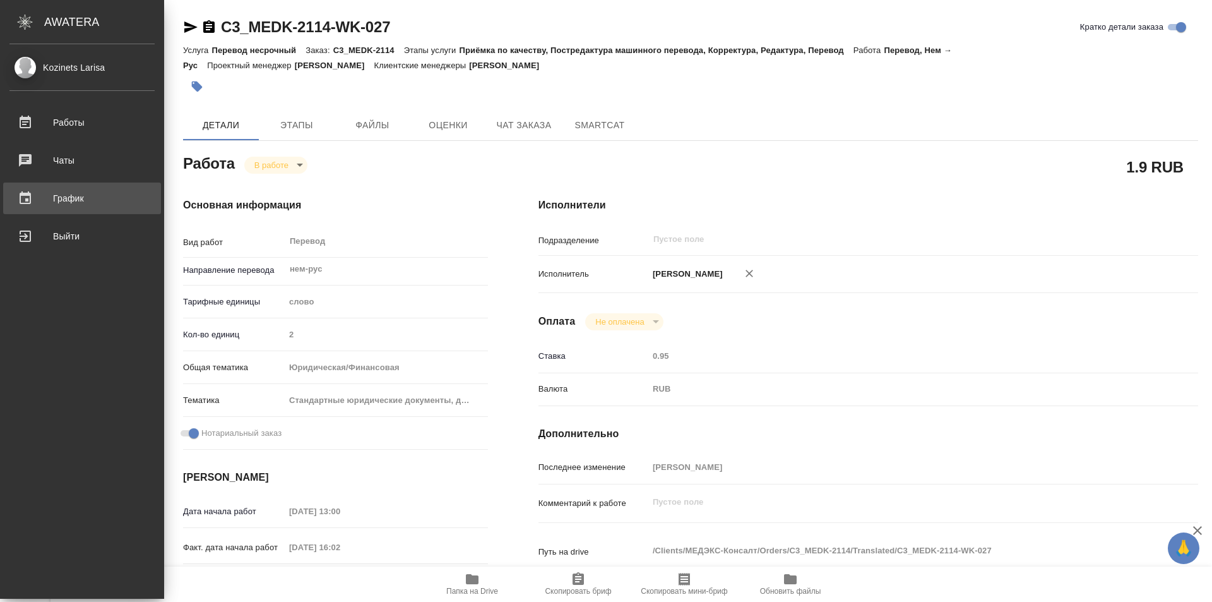  What do you see at coordinates (578, 591) in the screenshot?
I see `span: Скопировать бриф` at bounding box center [578, 591].